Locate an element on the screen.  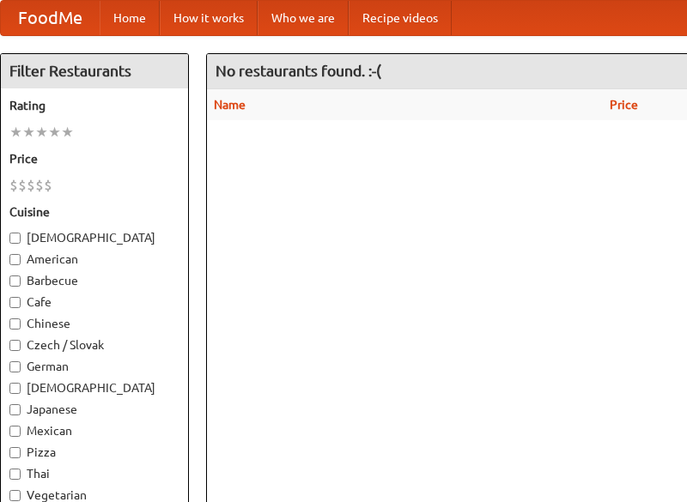
h4: Filter Restaurants is located at coordinates (94, 71).